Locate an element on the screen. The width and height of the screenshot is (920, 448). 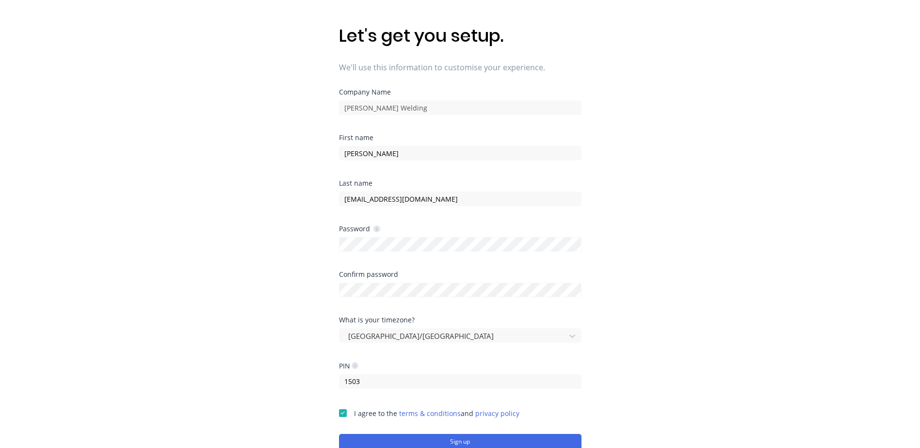
div: Confirm password is located at coordinates (460, 275).